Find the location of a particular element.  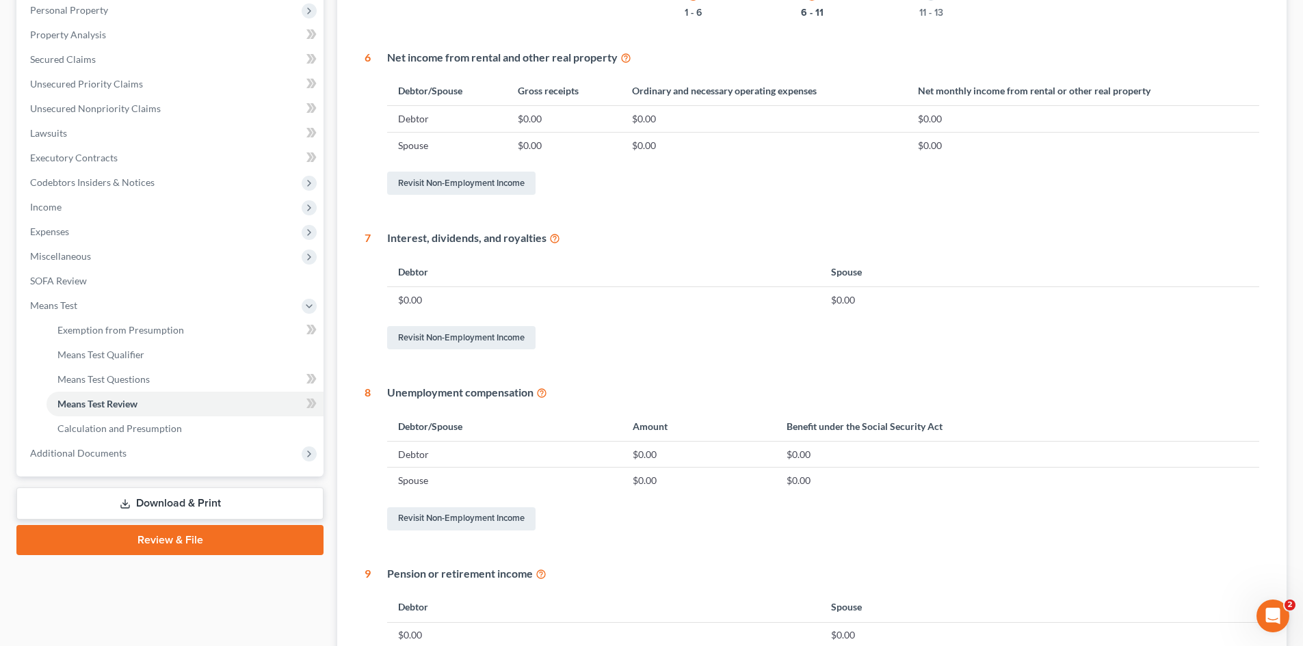

div: Interest, dividends, and royalties is located at coordinates (823, 238).